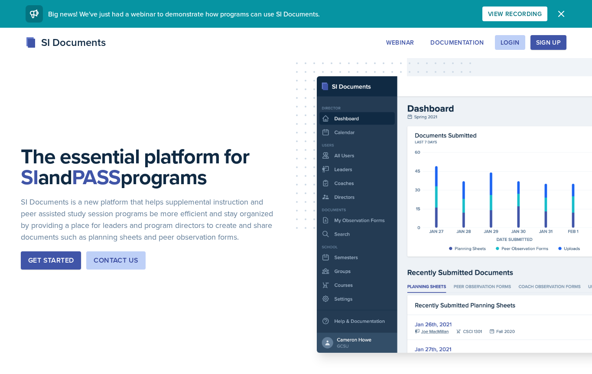 The height and width of the screenshot is (374, 592). Describe the element at coordinates (116, 261) in the screenshot. I see `div: Contact Us` at that location.